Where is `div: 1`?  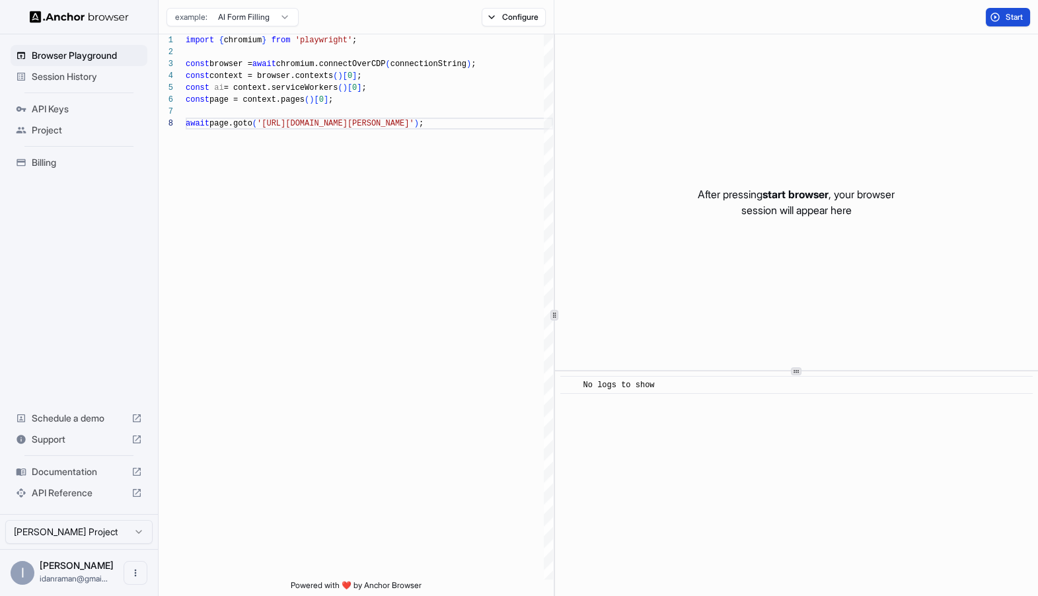 div: 1 is located at coordinates (166, 40).